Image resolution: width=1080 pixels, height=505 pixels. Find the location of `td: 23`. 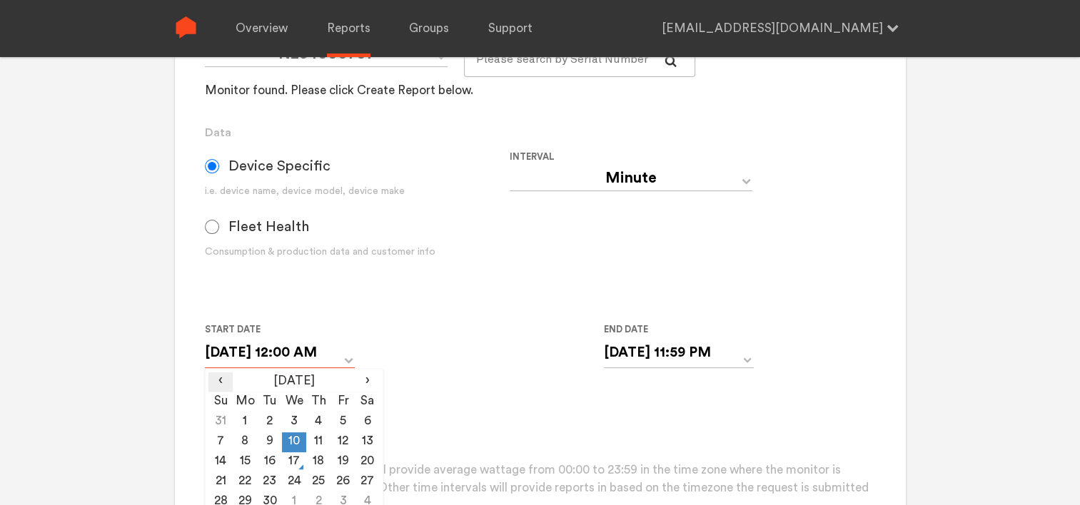

td: 23 is located at coordinates (270, 482).